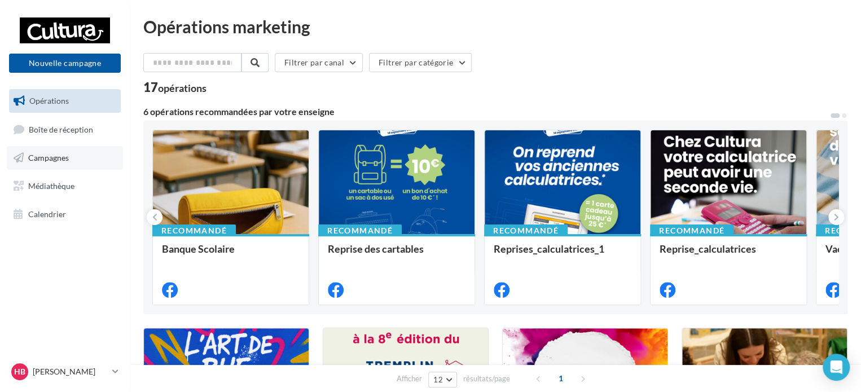 The width and height of the screenshot is (861, 392). What do you see at coordinates (65, 63) in the screenshot?
I see `button: Nouvelle campagne` at bounding box center [65, 63].